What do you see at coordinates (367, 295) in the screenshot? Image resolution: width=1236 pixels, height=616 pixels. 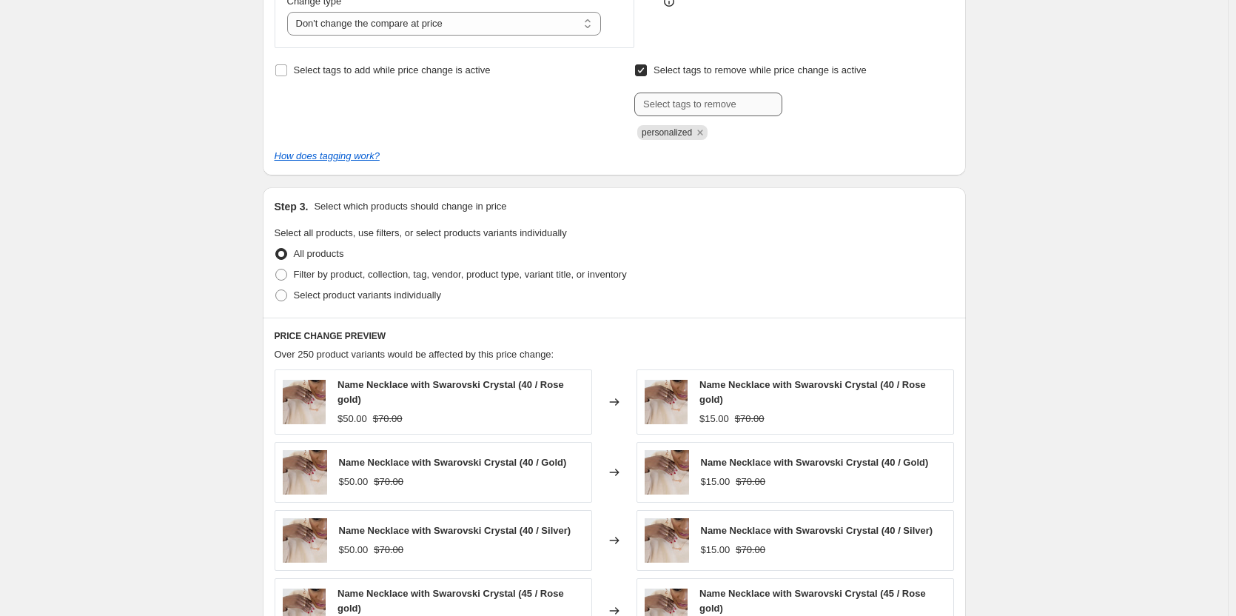 I see `span: Select product variants individually` at bounding box center [367, 295].